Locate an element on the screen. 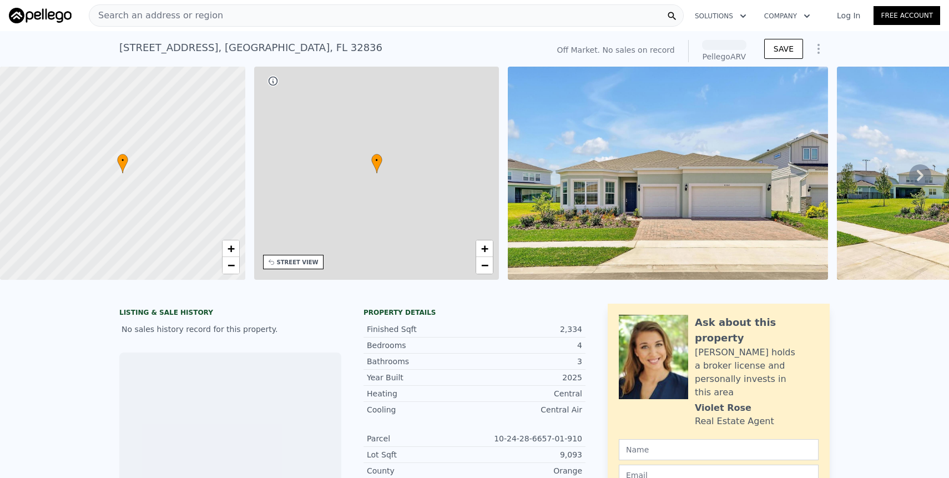  div: Orange is located at coordinates (528, 471).